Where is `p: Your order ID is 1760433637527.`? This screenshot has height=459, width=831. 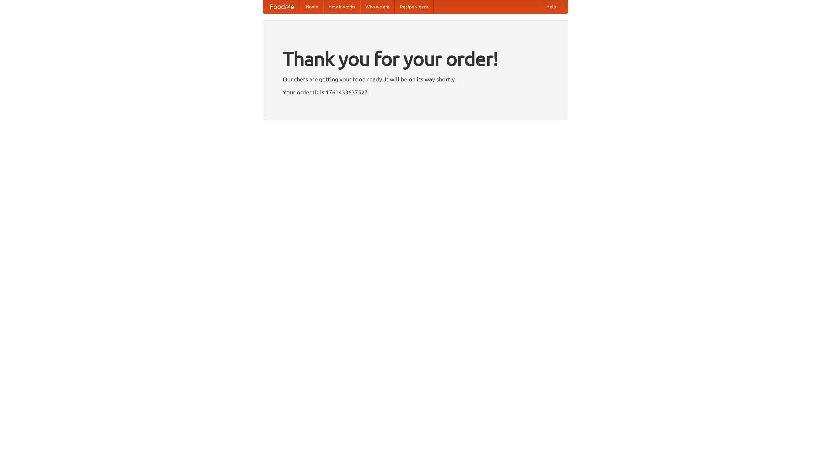 p: Your order ID is 1760433637527. is located at coordinates (415, 92).